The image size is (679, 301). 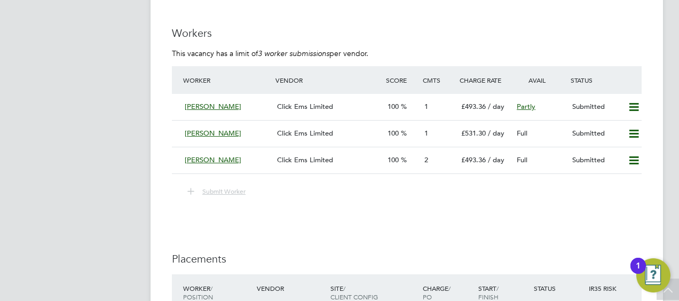 What do you see at coordinates (438, 80) in the screenshot?
I see `div: Cmts` at bounding box center [438, 80].